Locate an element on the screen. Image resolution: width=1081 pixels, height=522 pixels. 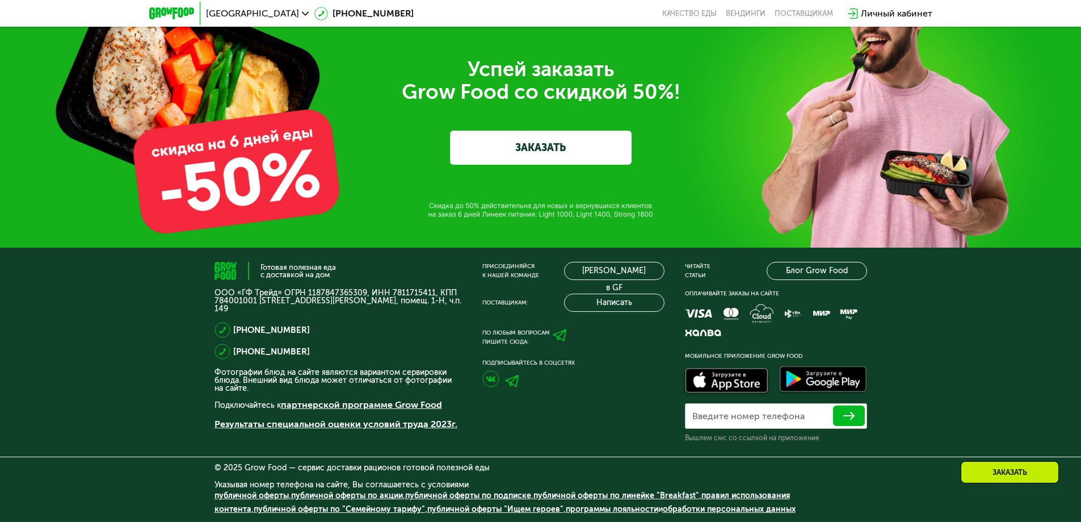
a: публичной оферты is located at coordinates (251, 495).